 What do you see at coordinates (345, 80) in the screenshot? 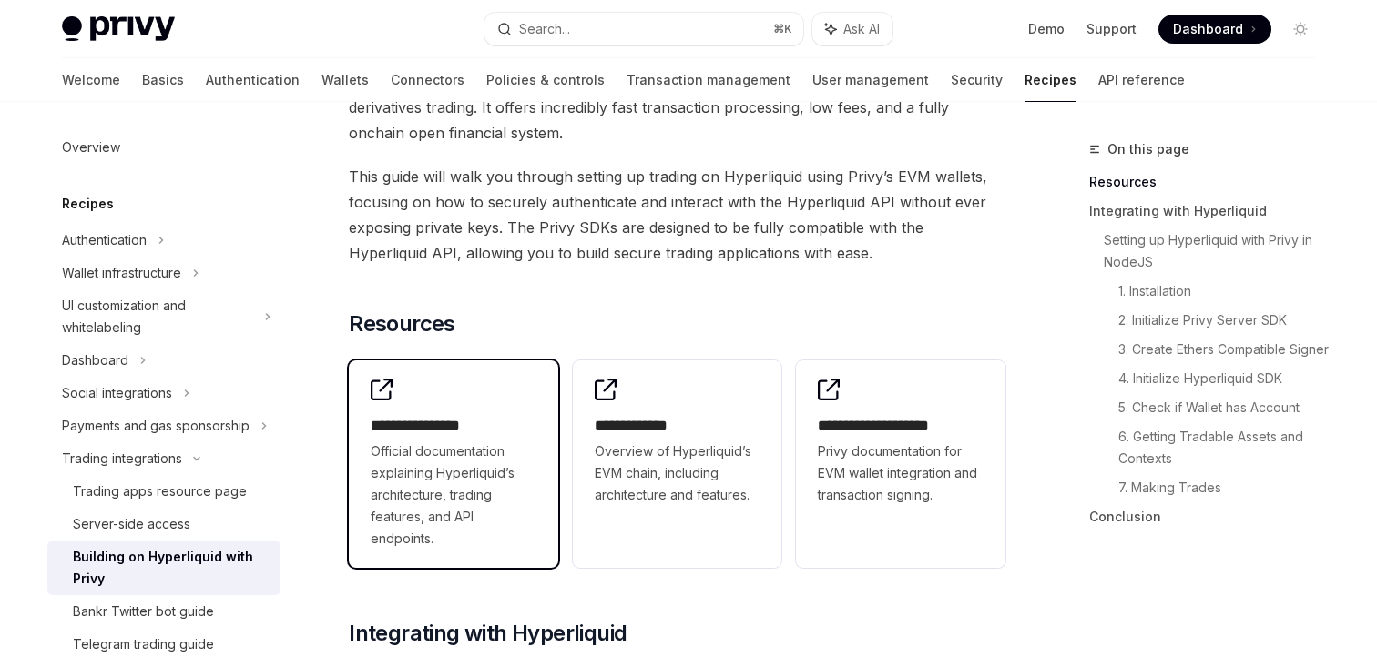
I see `a: Wallets` at bounding box center [345, 80].